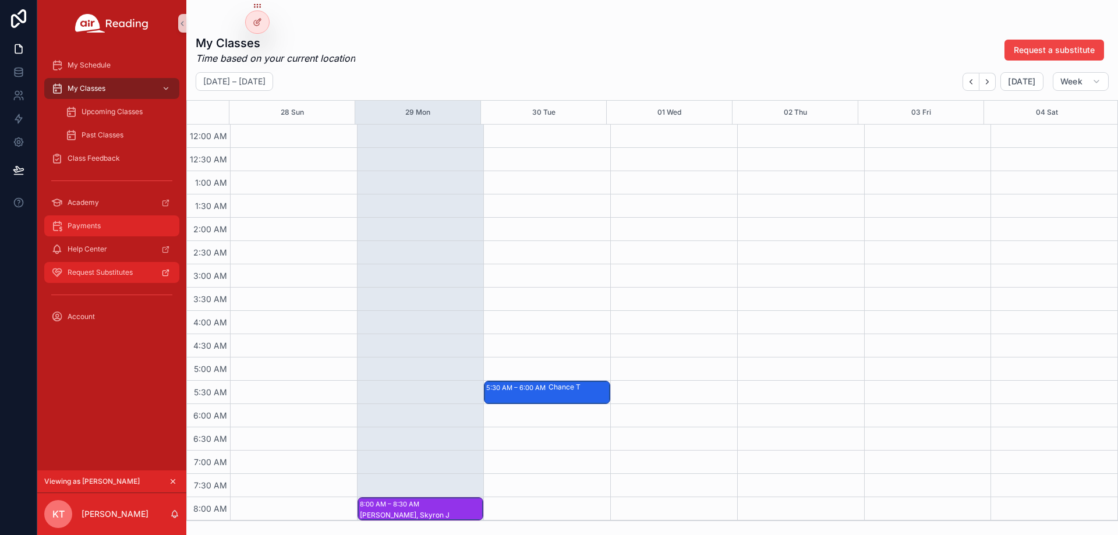 The width and height of the screenshot is (1118, 535). What do you see at coordinates (210, 462) in the screenshot?
I see `span: 7:00 AM` at bounding box center [210, 462].